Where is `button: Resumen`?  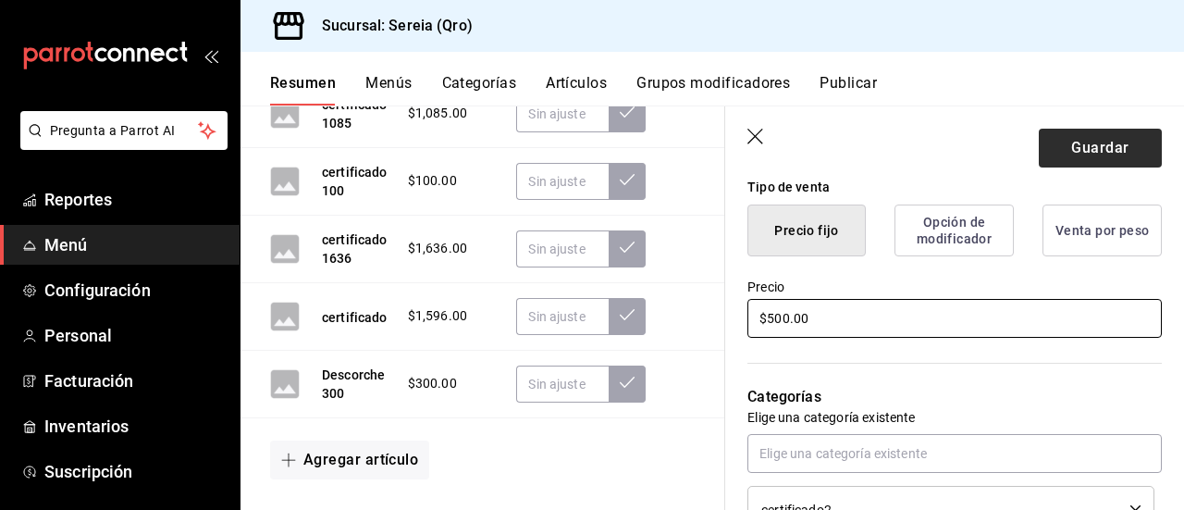
button: Resumen is located at coordinates (303, 90).